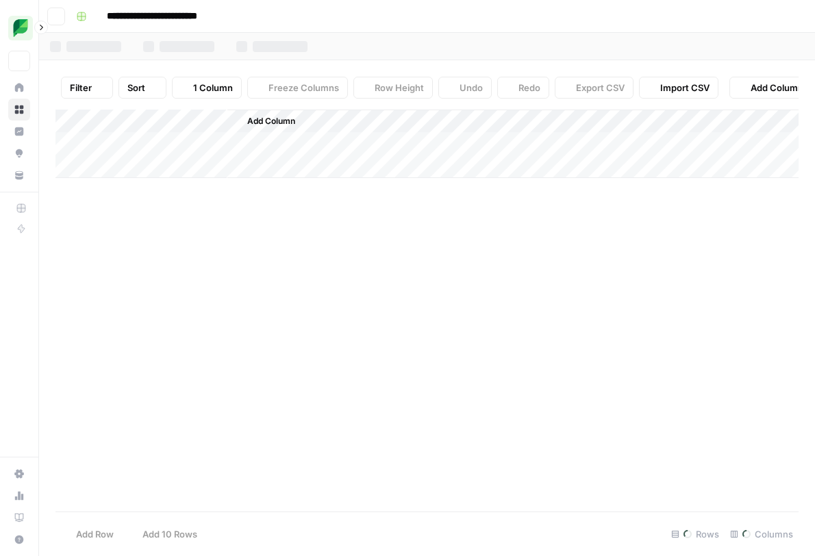 This screenshot has height=556, width=815. Describe the element at coordinates (19, 110) in the screenshot. I see `a: Browse` at that location.